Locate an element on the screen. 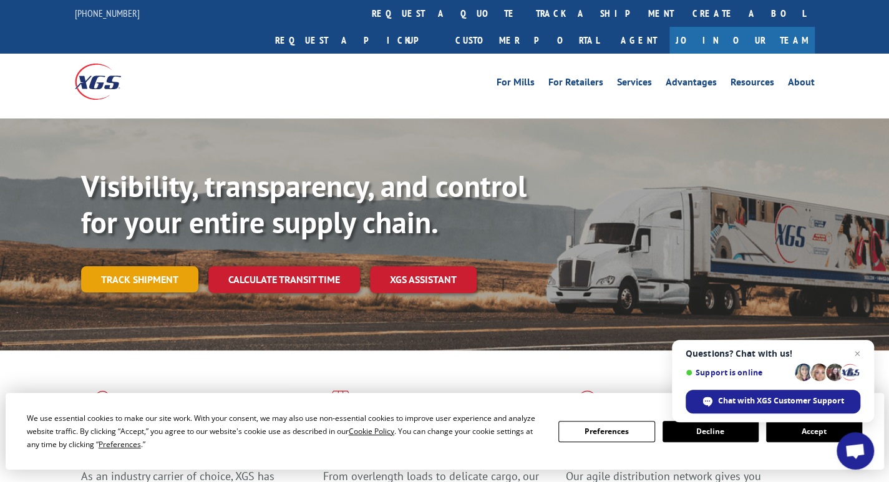 Image resolution: width=889 pixels, height=482 pixels. a: Advantages is located at coordinates (691, 84).